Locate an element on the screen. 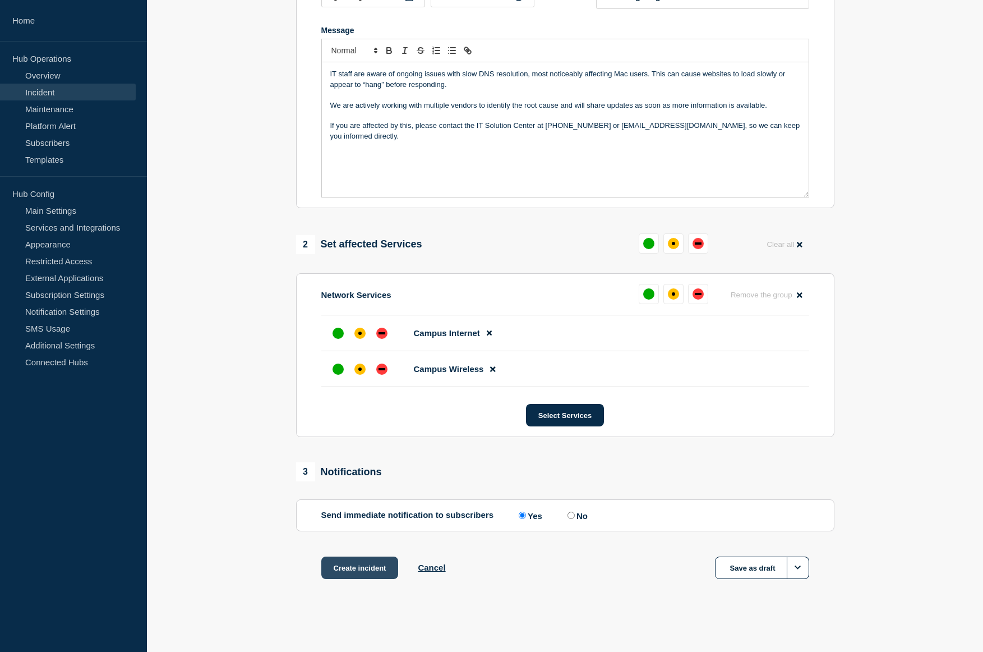 The width and height of the screenshot is (983, 652). button: Clear all is located at coordinates (784, 244).